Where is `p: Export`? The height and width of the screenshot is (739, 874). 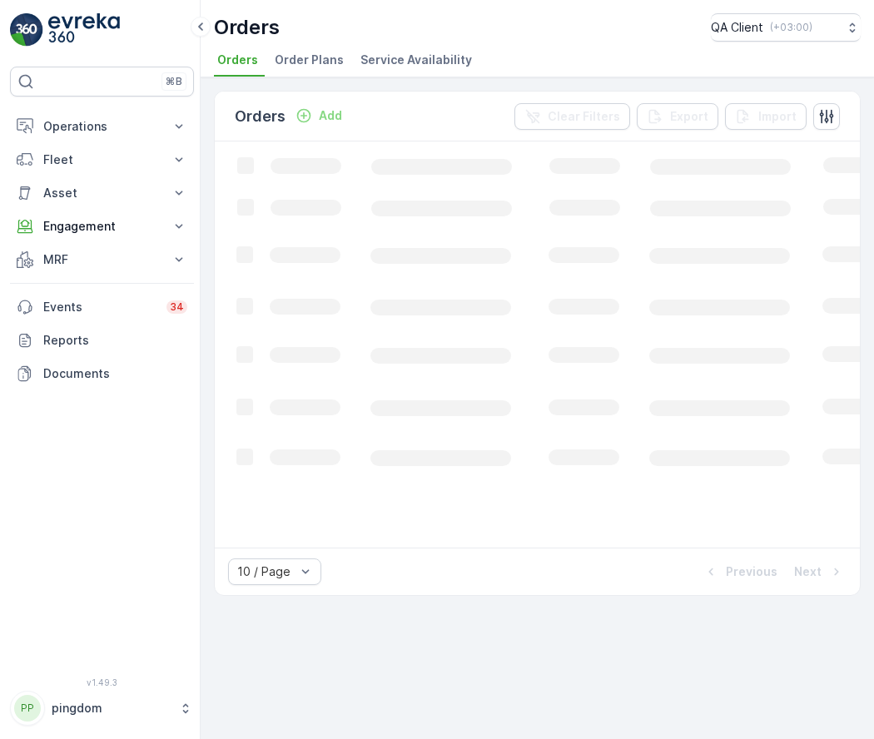
p: Export is located at coordinates (689, 116).